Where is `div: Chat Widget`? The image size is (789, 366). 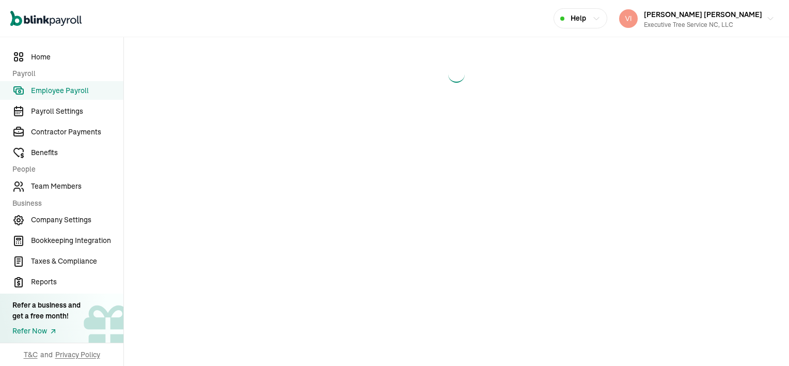
div: Chat Widget is located at coordinates (763, 341).